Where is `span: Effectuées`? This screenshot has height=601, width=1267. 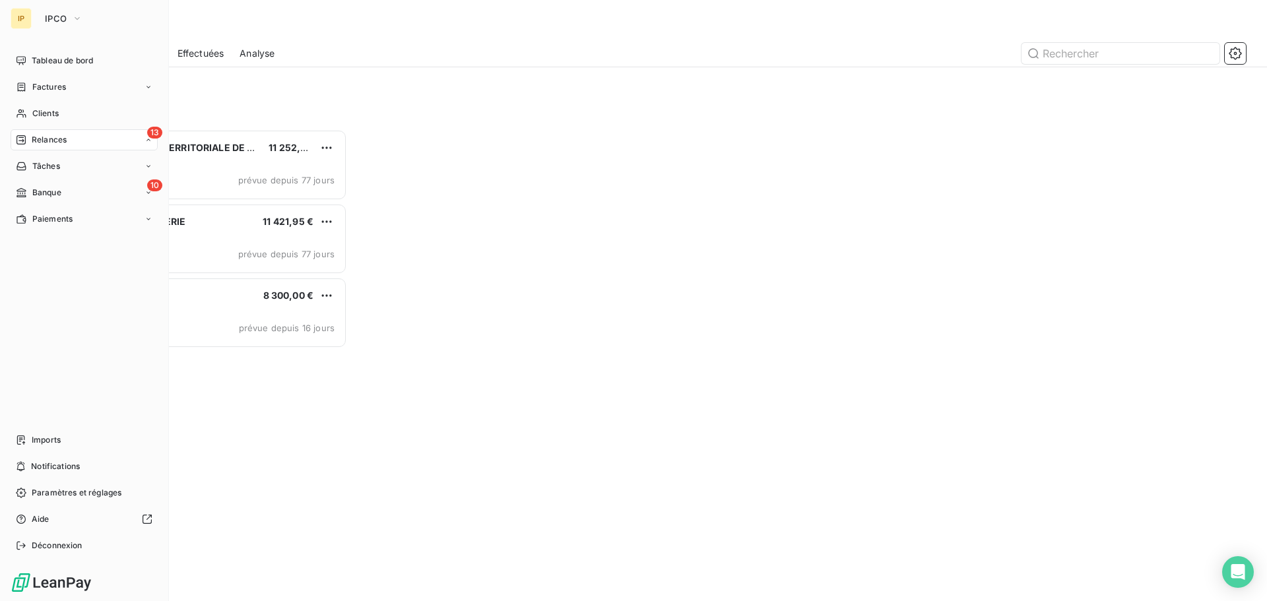
span: Effectuées is located at coordinates (201, 53).